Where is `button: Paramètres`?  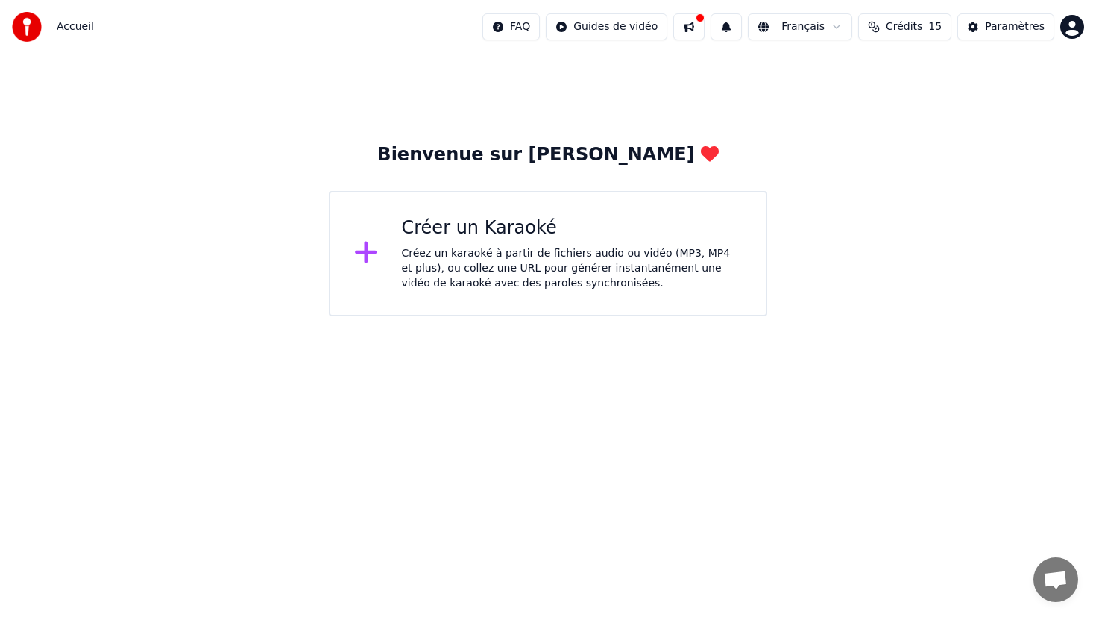
button: Paramètres is located at coordinates (1006, 27).